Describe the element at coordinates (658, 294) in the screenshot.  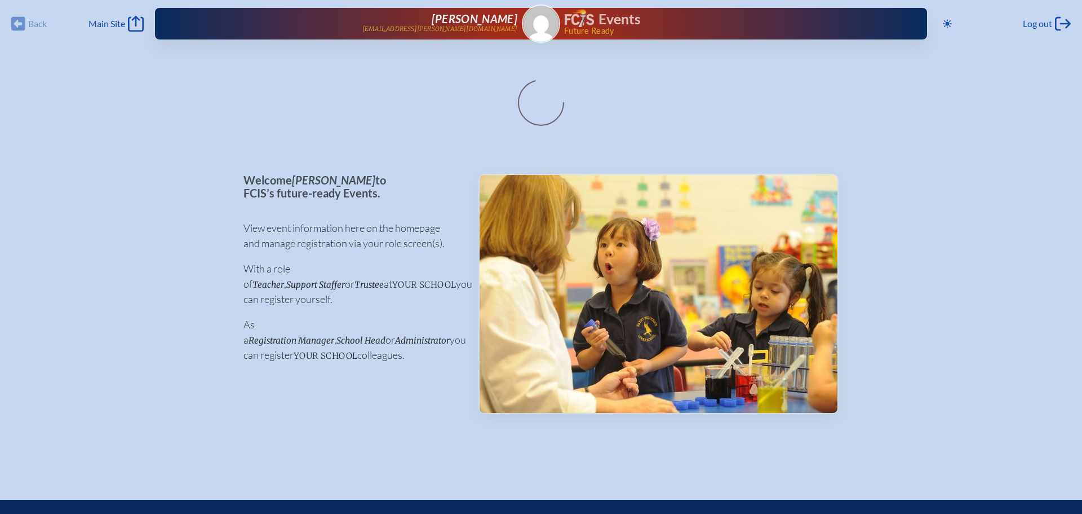
I see `img: Events` at that location.